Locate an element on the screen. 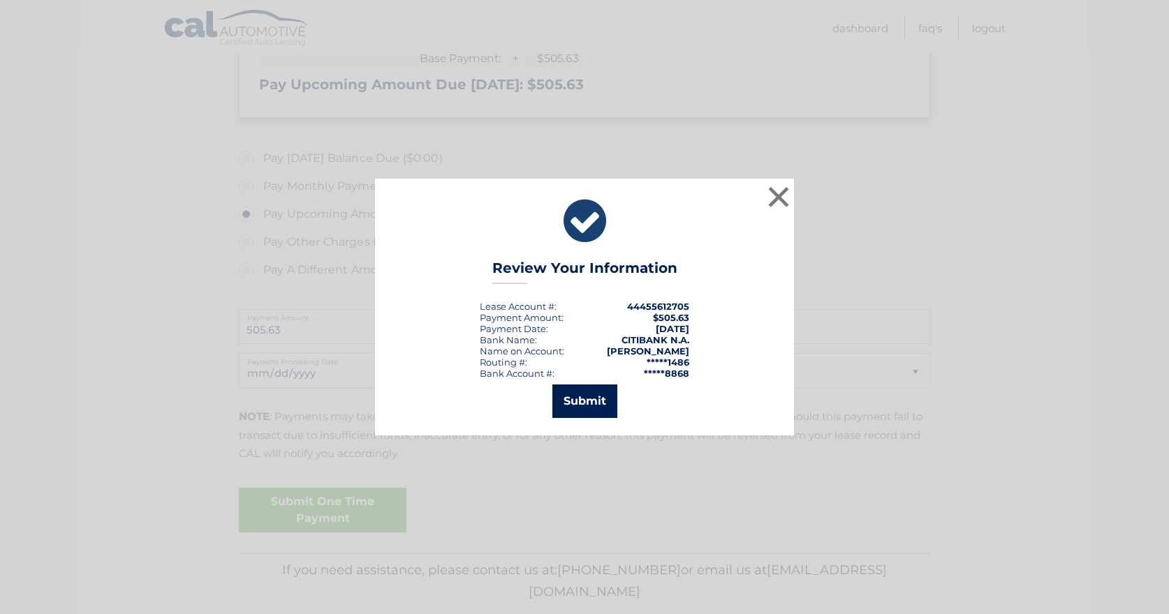 This screenshot has height=614, width=1169. h3: Review Your Information is located at coordinates (584, 272).